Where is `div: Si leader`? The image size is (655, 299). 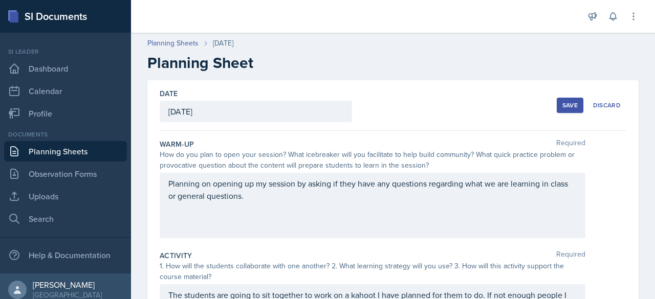
div: Si leader is located at coordinates (66, 52).